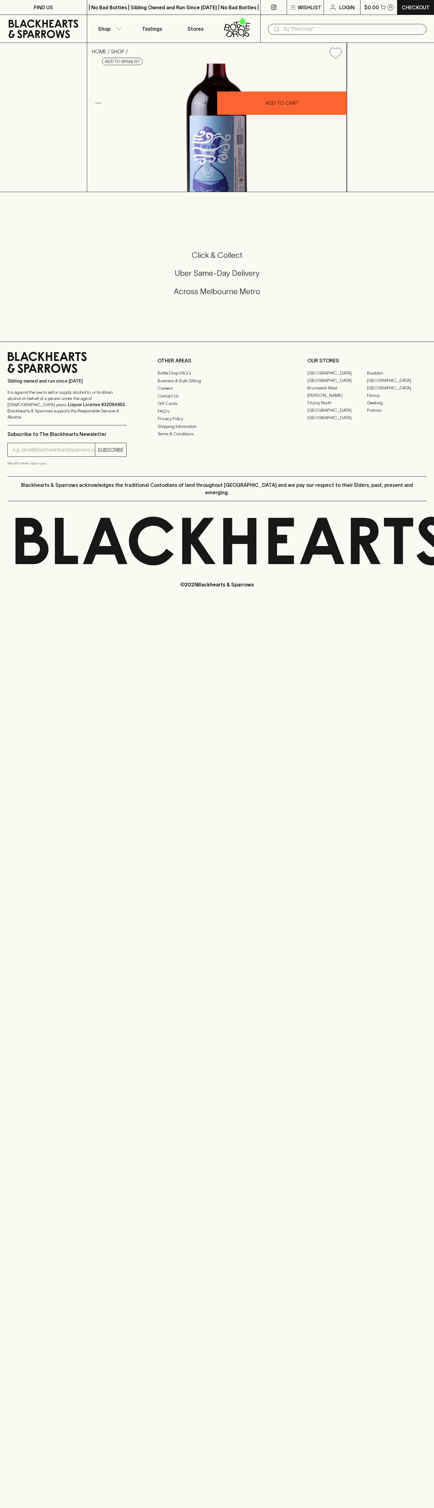 This screenshot has height=1508, width=434. What do you see at coordinates (217, 426) in the screenshot?
I see `a: Shipping Information` at bounding box center [217, 426].